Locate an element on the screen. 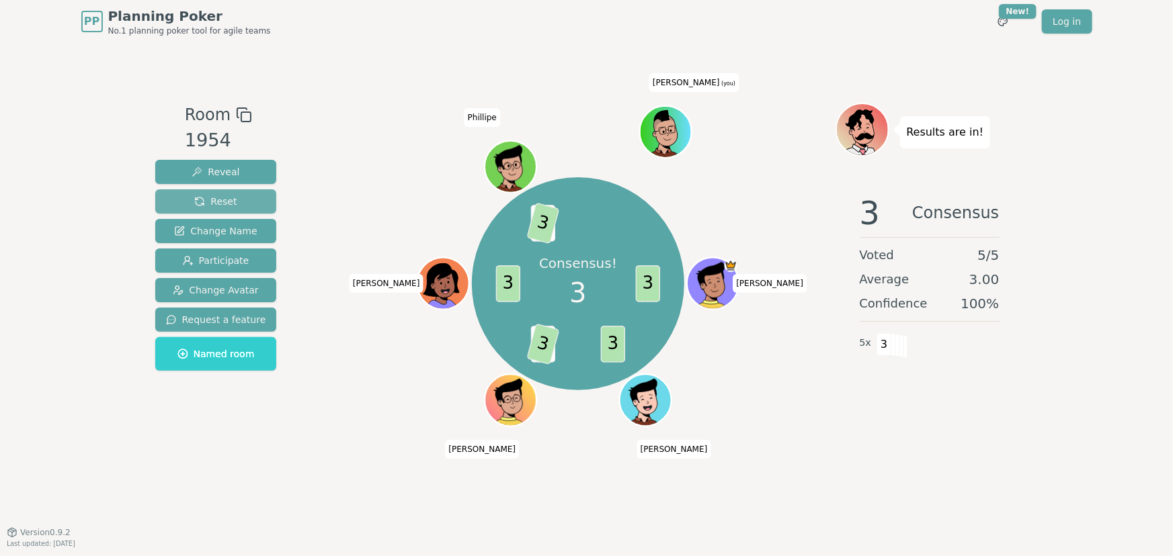 The width and height of the screenshot is (1173, 556). p: Results are in! is located at coordinates (945, 132).